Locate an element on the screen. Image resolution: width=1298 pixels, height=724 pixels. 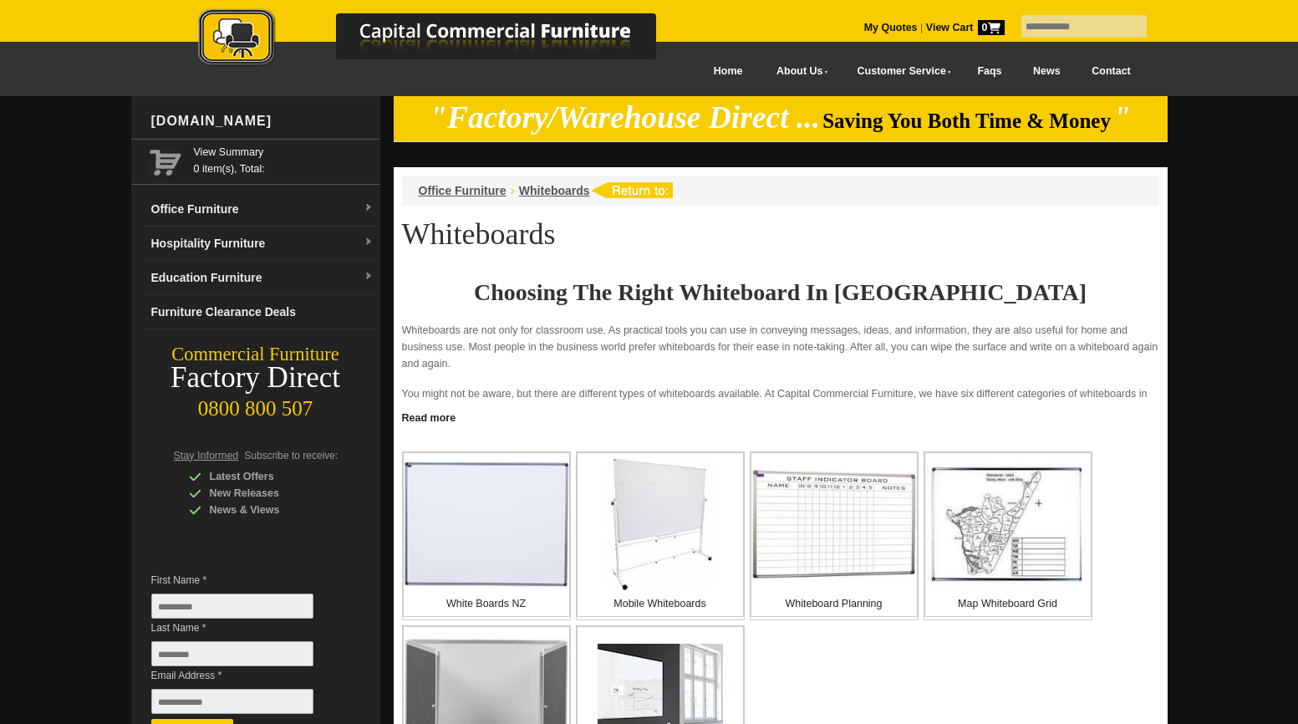
a: Mobile Whiteboards Mobile Whiteboards is located at coordinates (660, 536).